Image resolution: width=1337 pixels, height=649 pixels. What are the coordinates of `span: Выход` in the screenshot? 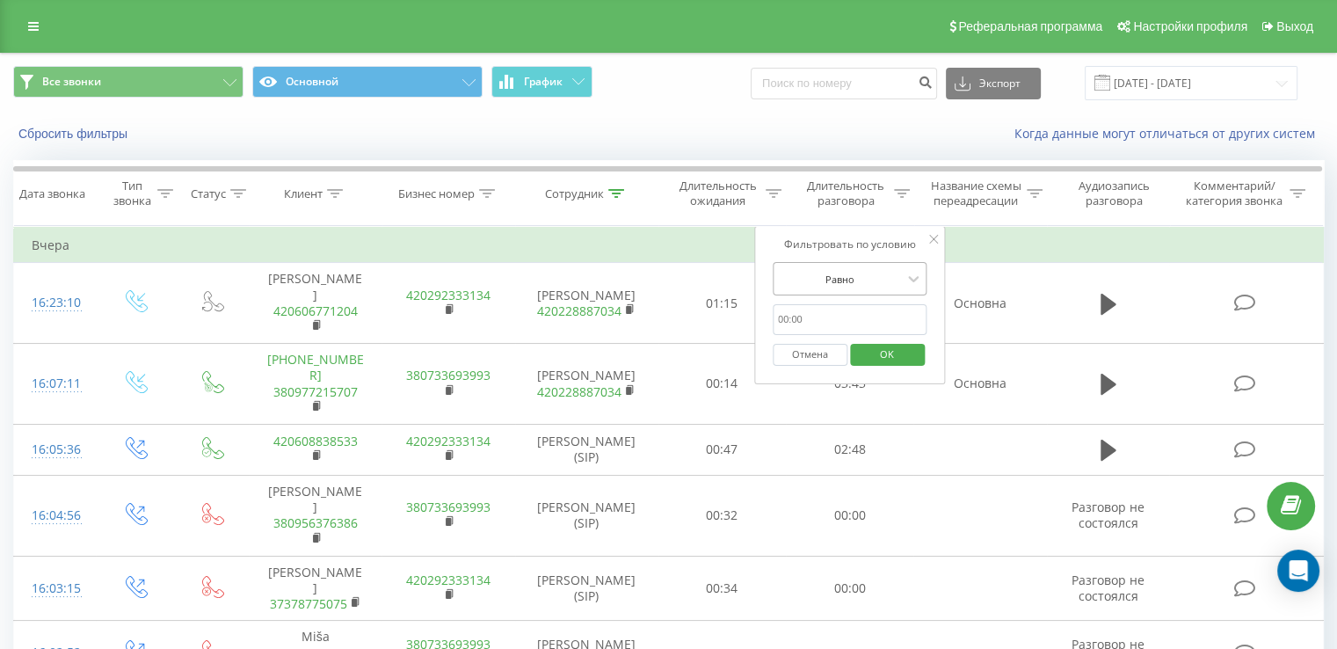 It's located at (1295, 26).